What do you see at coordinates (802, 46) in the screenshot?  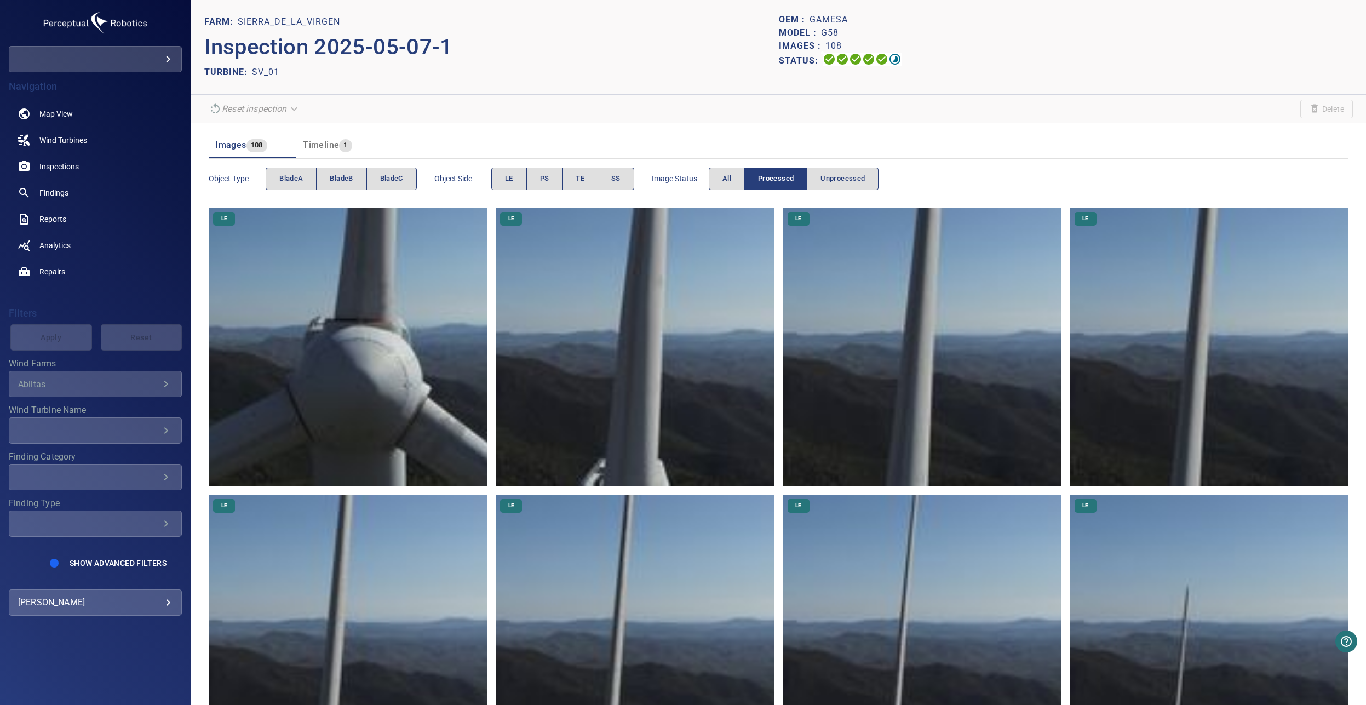 I see `p: Images :` at bounding box center [802, 46].